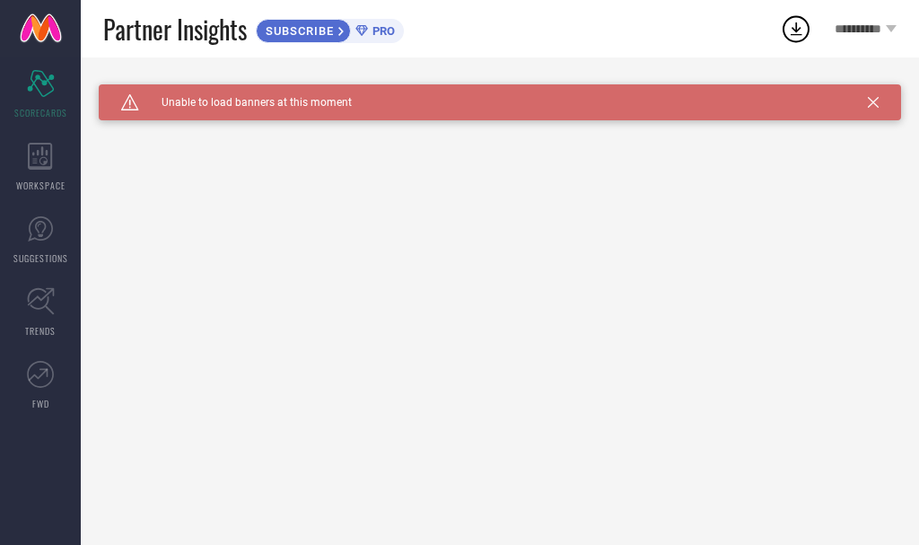 This screenshot has height=545, width=919. I want to click on div: Open download list, so click(796, 29).